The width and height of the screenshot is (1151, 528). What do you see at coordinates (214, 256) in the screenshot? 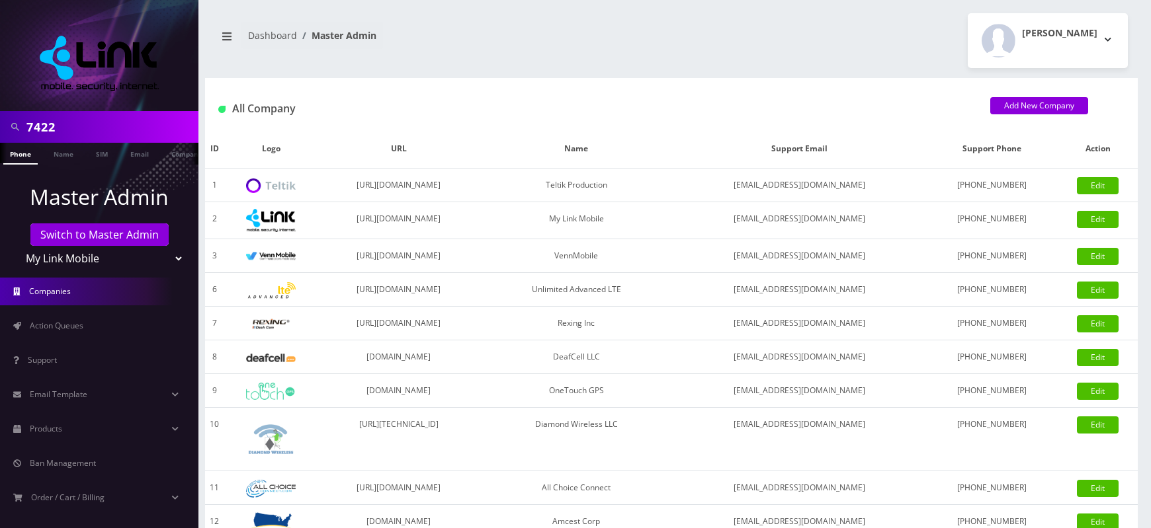
I see `td: 3` at bounding box center [214, 256].